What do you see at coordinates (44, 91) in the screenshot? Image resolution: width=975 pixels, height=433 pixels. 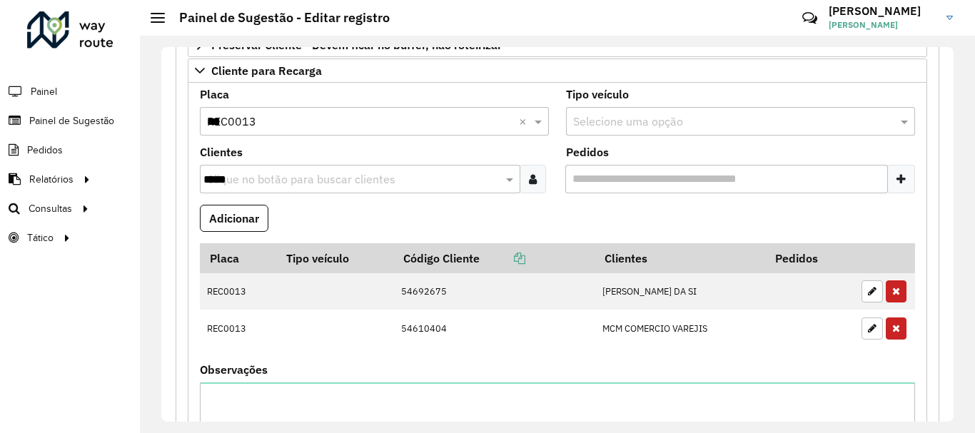 I see `span: Painel` at bounding box center [44, 91].